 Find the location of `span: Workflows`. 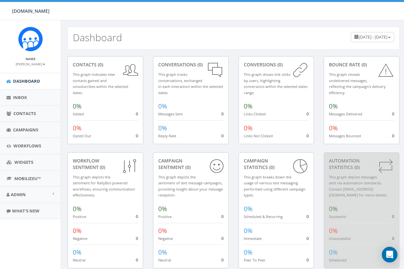

span: Workflows is located at coordinates (27, 146).